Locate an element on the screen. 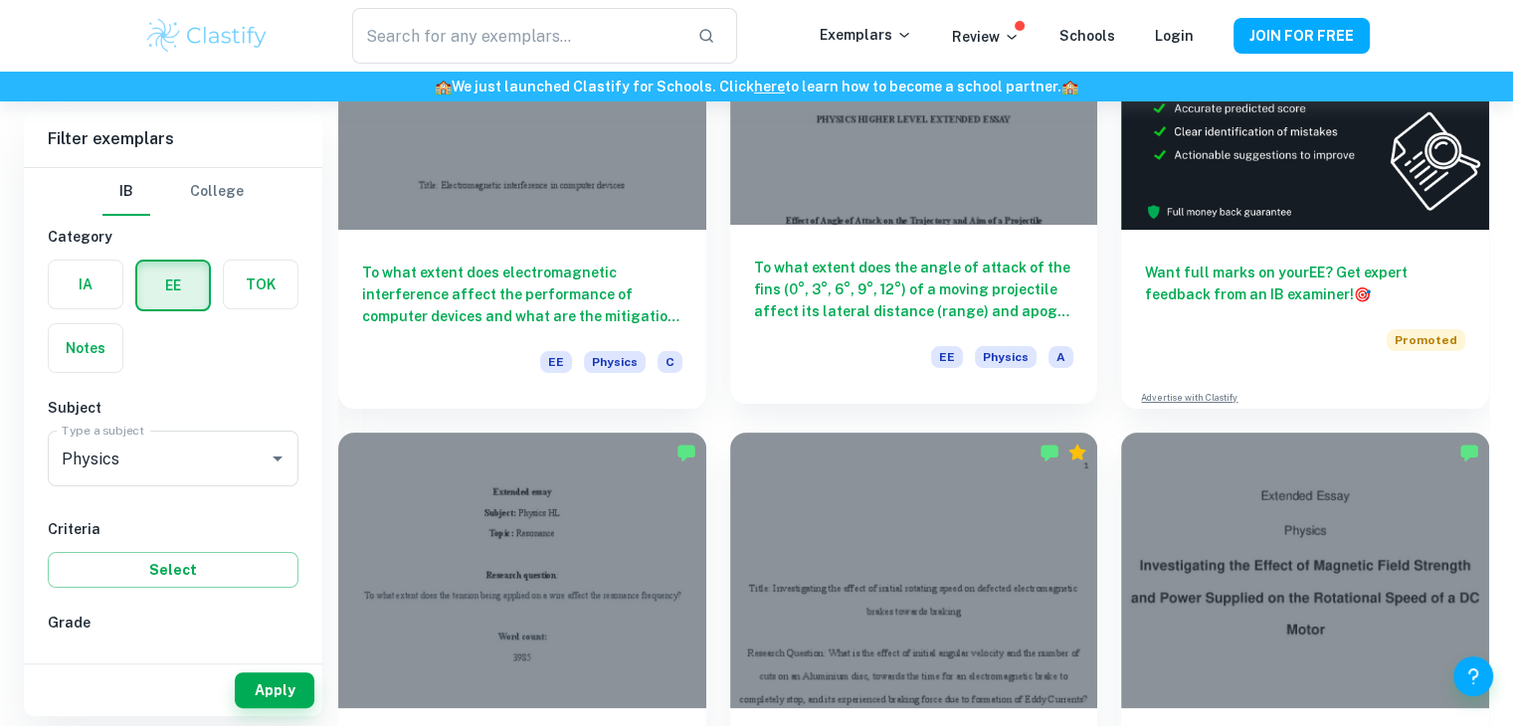 Image resolution: width=1513 pixels, height=726 pixels. span: A is located at coordinates (1060, 357).